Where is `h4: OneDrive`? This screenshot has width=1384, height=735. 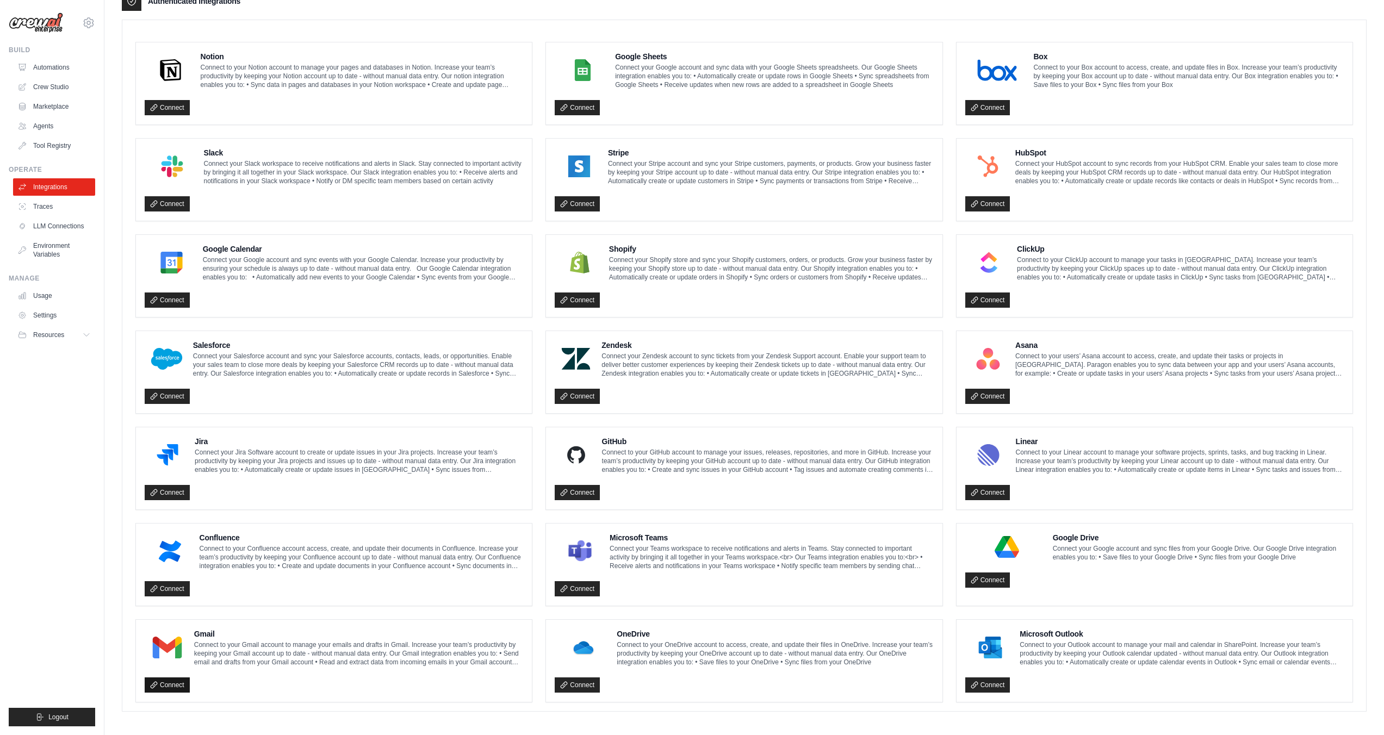
h4: OneDrive is located at coordinates (775, 634).